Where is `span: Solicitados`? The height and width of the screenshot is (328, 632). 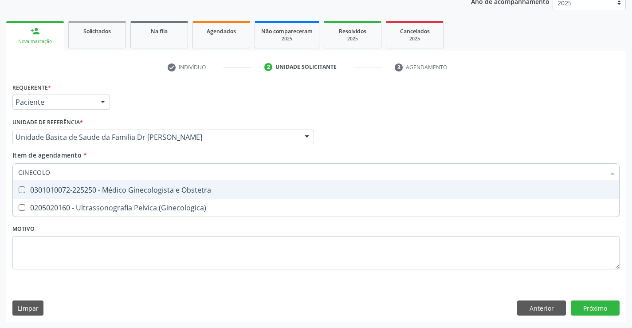
span: Solicitados is located at coordinates (97, 31).